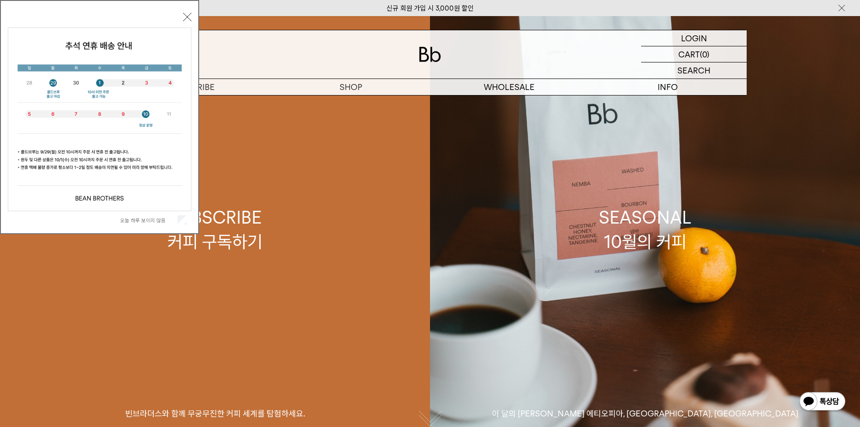 This screenshot has height=427, width=860. Describe the element at coordinates (646, 230) in the screenshot. I see `div: SEASONAL 10월의 커피` at that location.